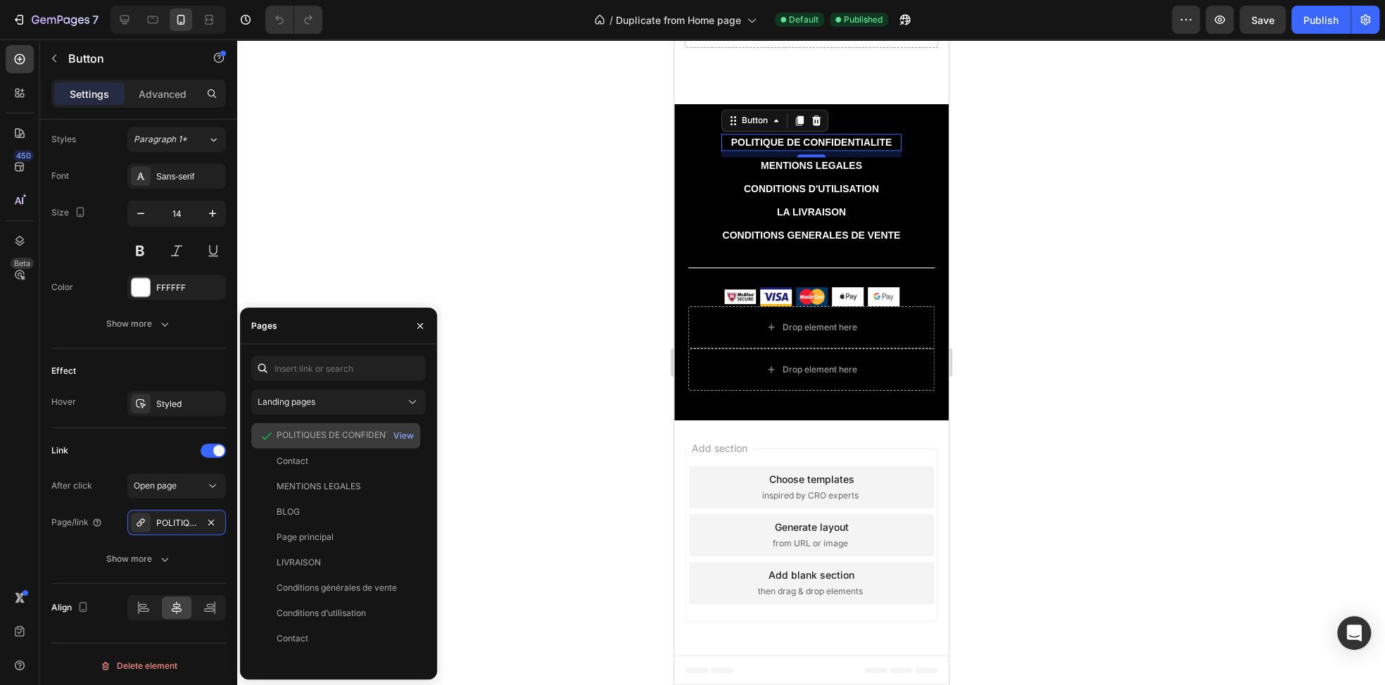  I want to click on a: MENTIONS LEGALES, so click(137, 126).